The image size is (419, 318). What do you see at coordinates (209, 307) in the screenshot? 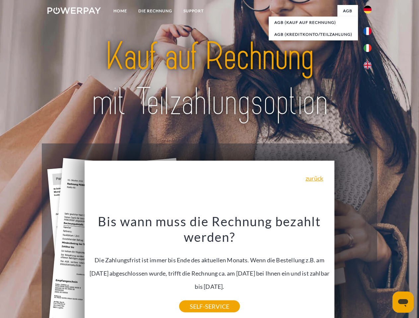
I see `a: SELF-SERVICE` at bounding box center [209, 307].